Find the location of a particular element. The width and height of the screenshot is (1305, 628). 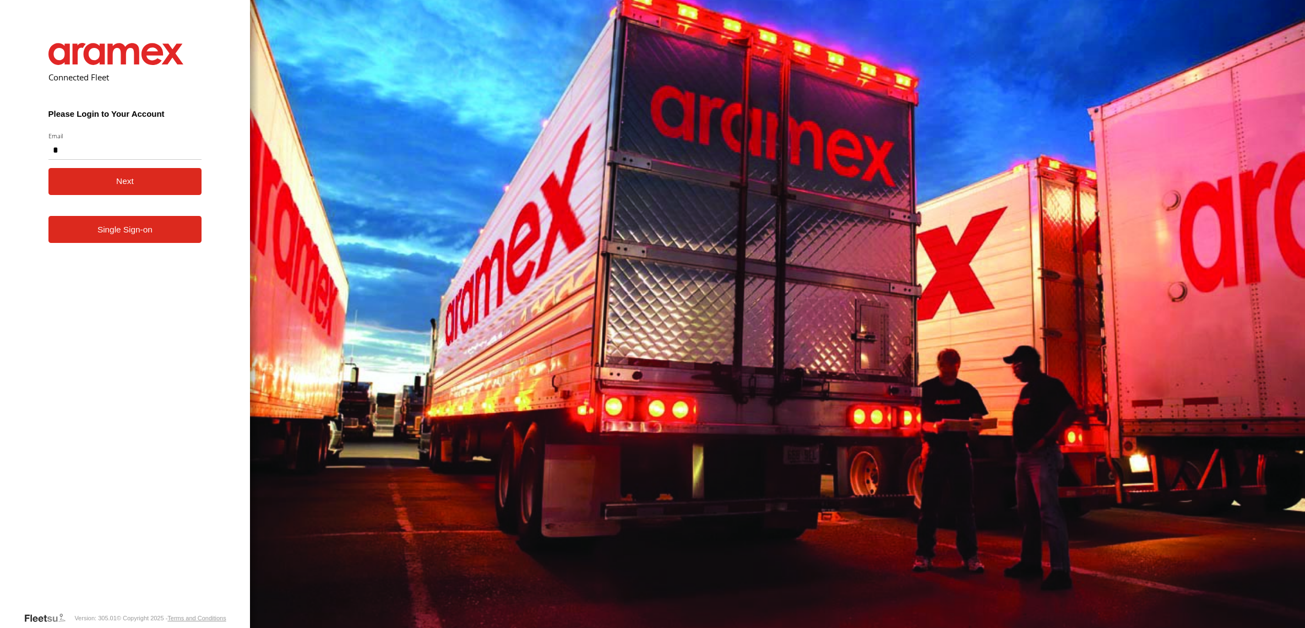

div: © Copyright 2025 - is located at coordinates (171, 618).